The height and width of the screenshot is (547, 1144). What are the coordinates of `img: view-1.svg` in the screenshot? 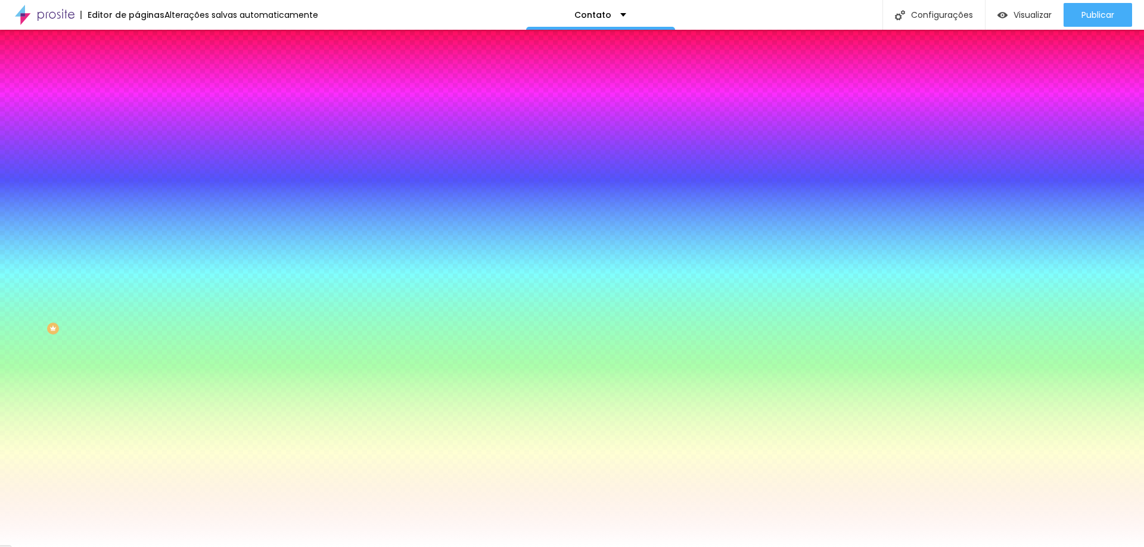 It's located at (1002, 15).